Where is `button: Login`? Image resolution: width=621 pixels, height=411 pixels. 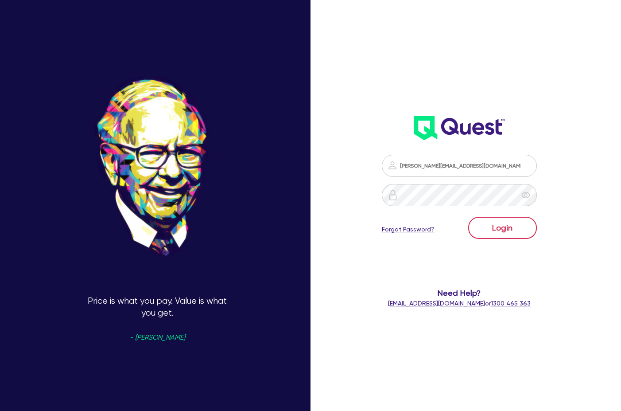
button: Login is located at coordinates (502, 228).